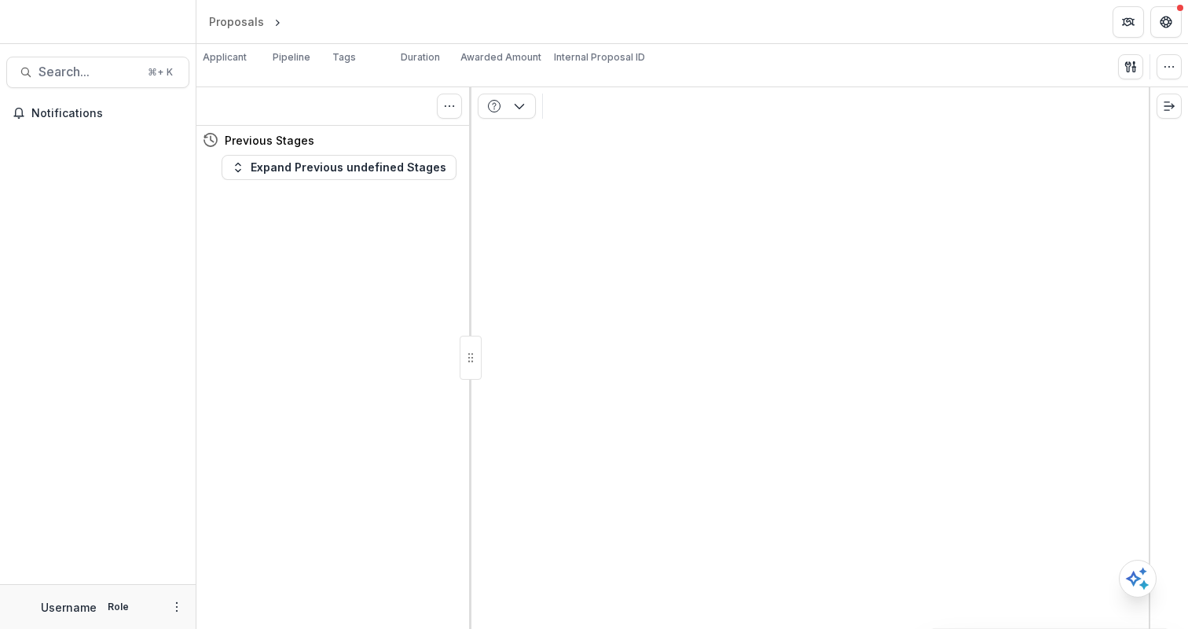  Describe the element at coordinates (449, 106) in the screenshot. I see `button: Toggle View Cancelled Tasks` at that location.